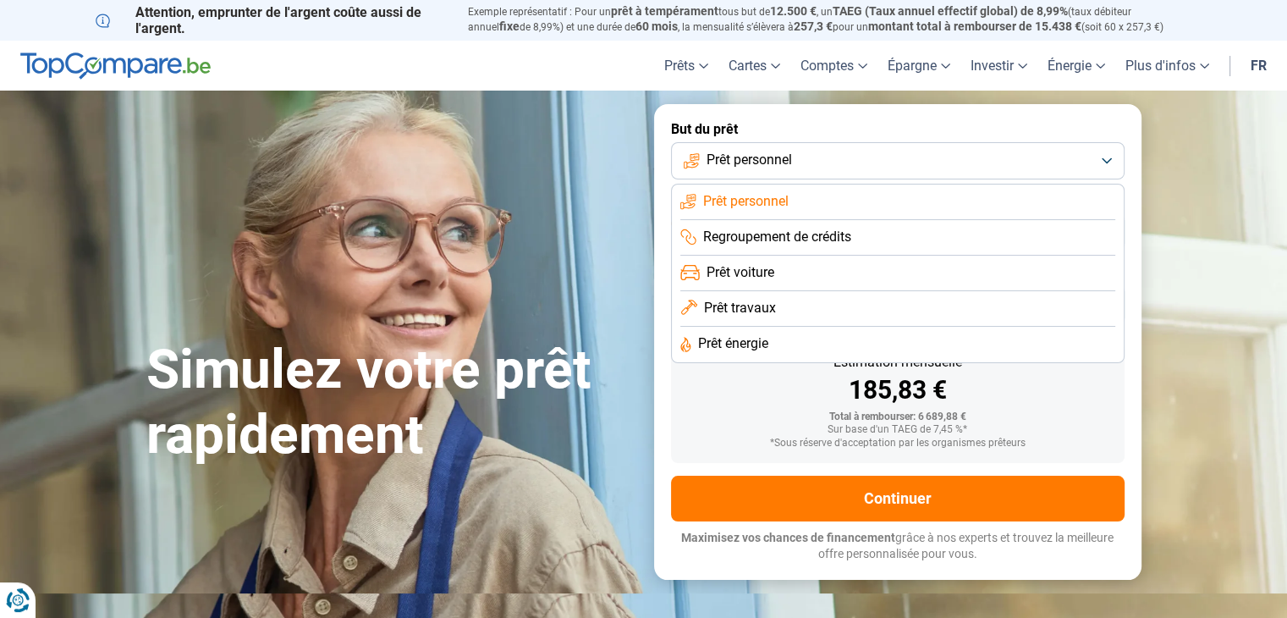 The image size is (1287, 618). What do you see at coordinates (1258, 65) in the screenshot?
I see `a: fr` at bounding box center [1258, 65].